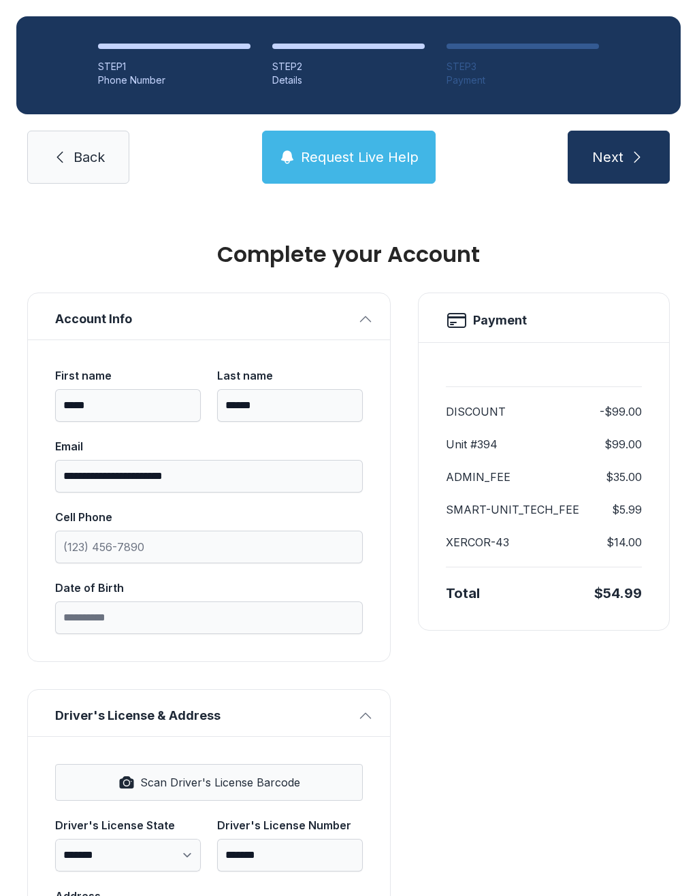  What do you see at coordinates (523, 67) in the screenshot?
I see `div: STEP 3` at bounding box center [523, 67].